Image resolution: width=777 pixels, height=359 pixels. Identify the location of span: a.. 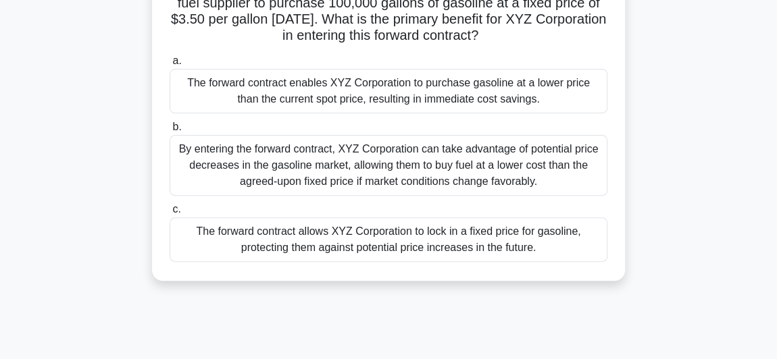
(176, 60).